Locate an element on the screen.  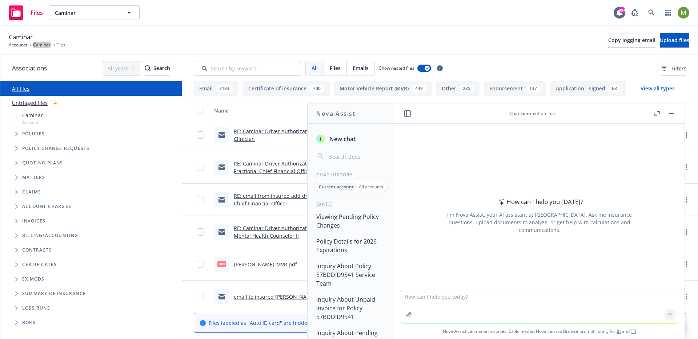
button: New chat is located at coordinates (351, 139).